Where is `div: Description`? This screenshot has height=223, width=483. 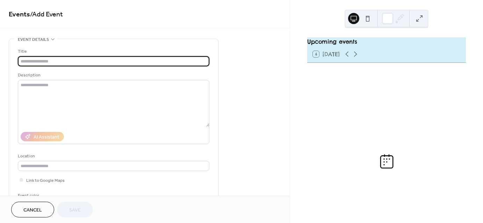
div: Description is located at coordinates (113, 75).